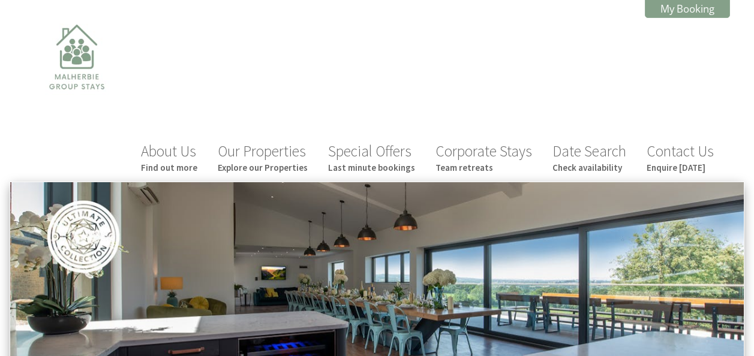 Image resolution: width=754 pixels, height=356 pixels. Describe the element at coordinates (263, 157) in the screenshot. I see `a: Our PropertiesExplore our Properties` at that location.